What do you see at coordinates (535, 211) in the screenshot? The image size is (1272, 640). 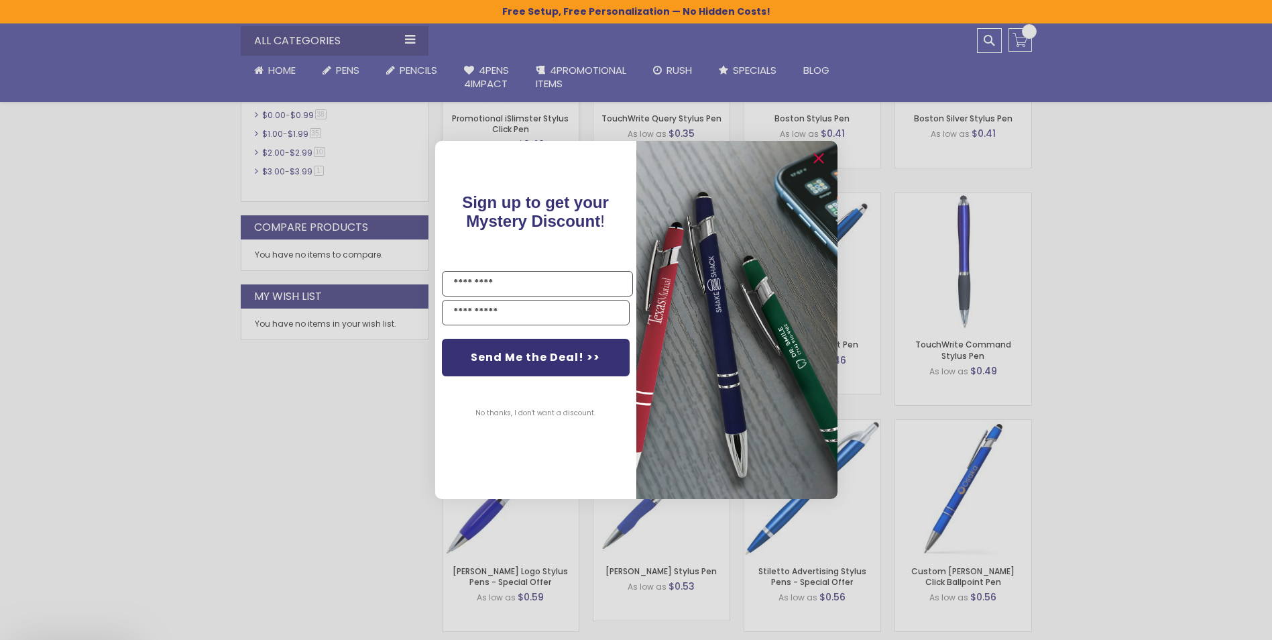 I see `span: Sign up to get your Mystery Discount` at bounding box center [535, 211].